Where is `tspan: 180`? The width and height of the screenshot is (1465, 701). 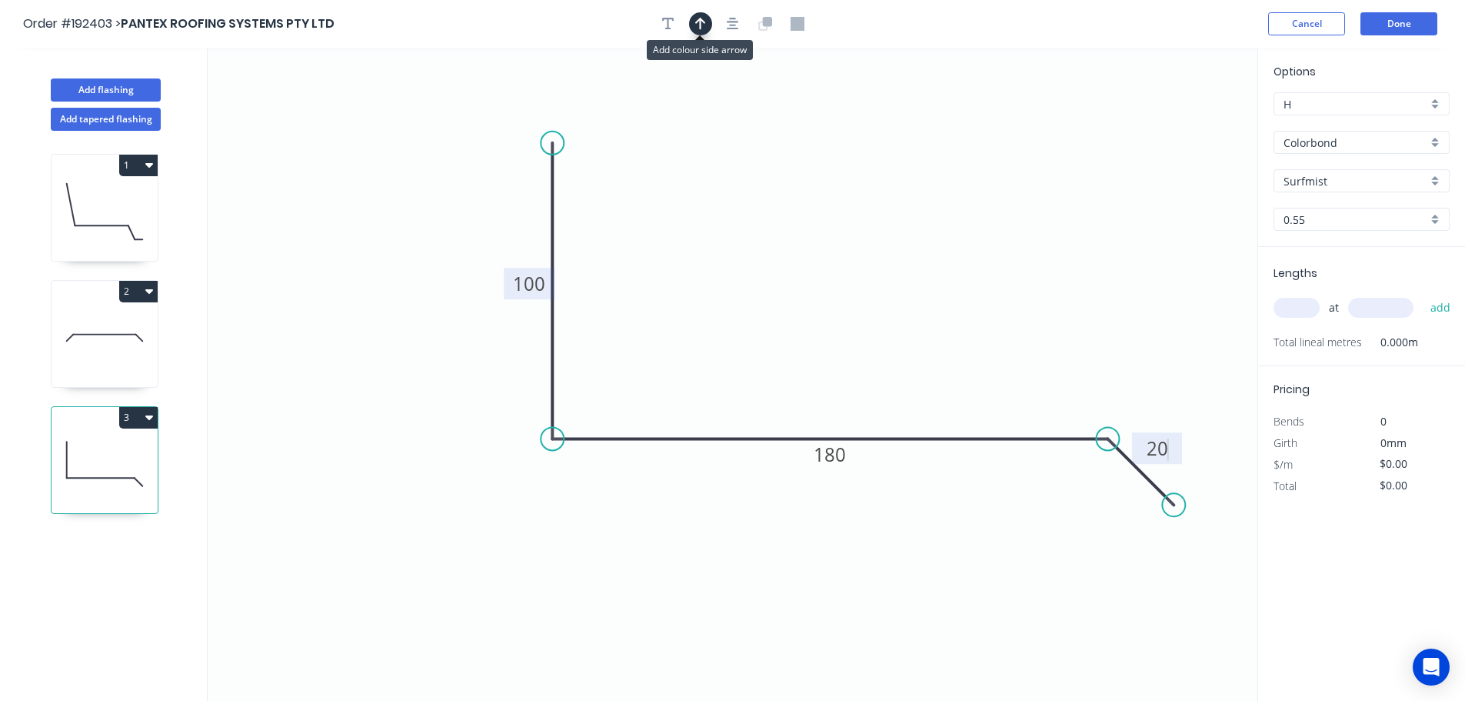 tspan: 180 is located at coordinates (830, 454).